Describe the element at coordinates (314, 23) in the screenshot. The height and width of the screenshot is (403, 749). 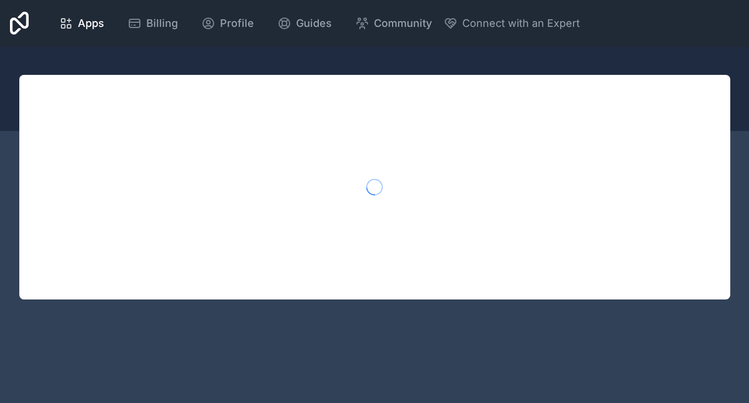
I see `span: Guides` at that location.